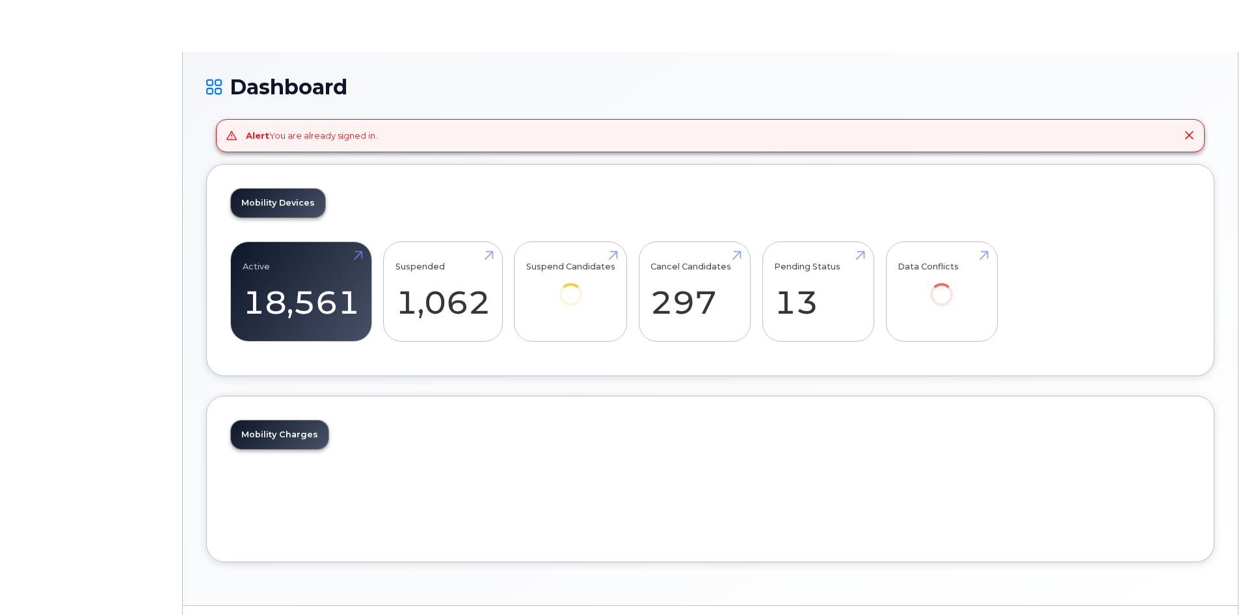 The image size is (1245, 615). What do you see at coordinates (694, 291) in the screenshot?
I see `a: Cancel Candidates 297` at bounding box center [694, 291].